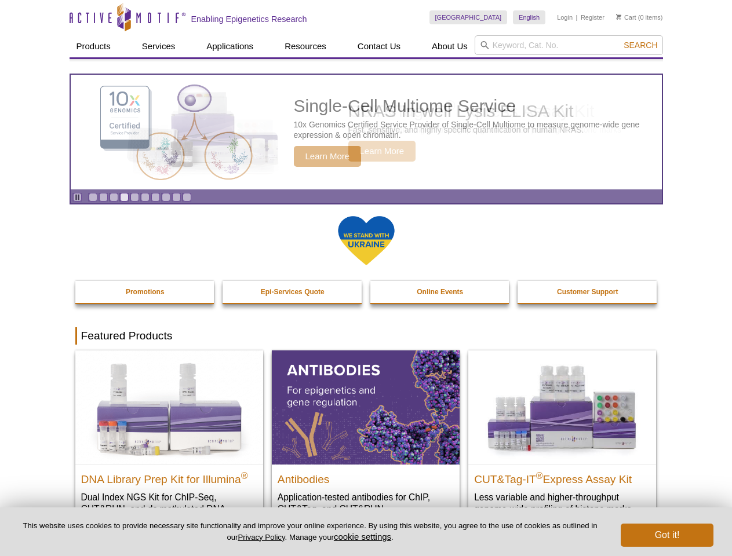 The width and height of the screenshot is (732, 556). I want to click on img: We Stand With Ukraine, so click(366, 240).